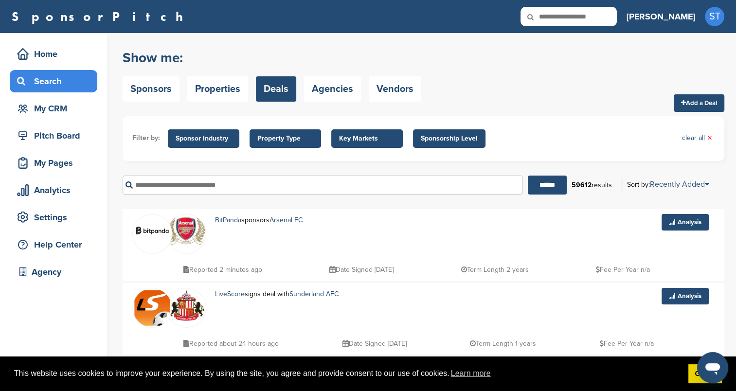 The height and width of the screenshot is (391, 736). I want to click on div: Search, so click(56, 81).